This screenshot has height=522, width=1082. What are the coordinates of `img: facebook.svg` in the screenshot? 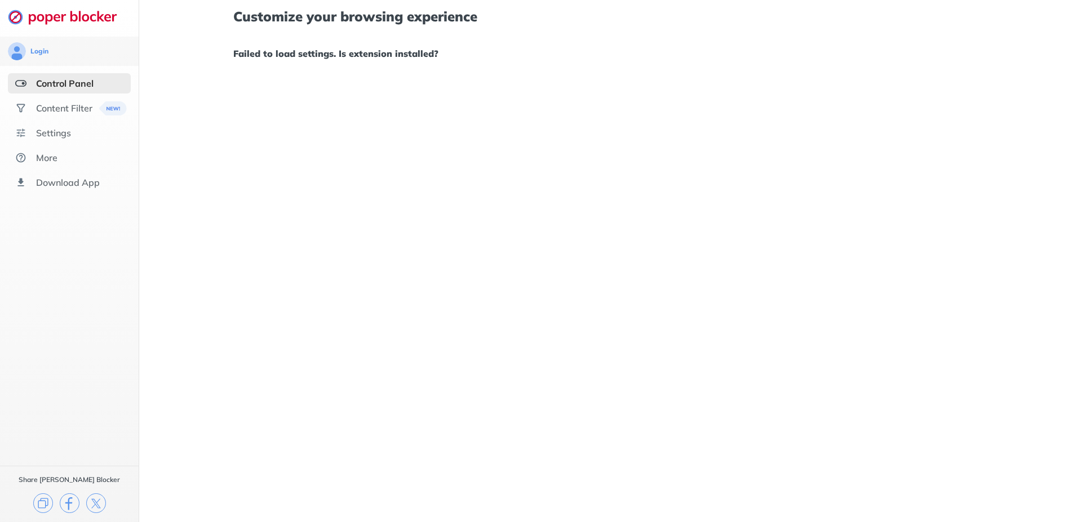 It's located at (69, 503).